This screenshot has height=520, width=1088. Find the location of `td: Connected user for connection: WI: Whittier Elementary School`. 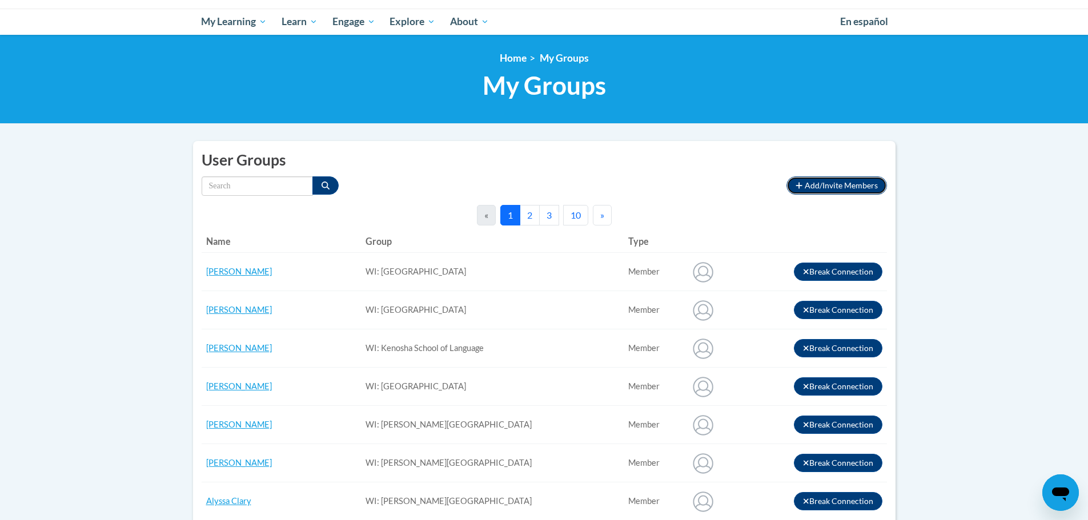

td: Connected user for connection: WI: Whittier Elementary School is located at coordinates (654, 387).